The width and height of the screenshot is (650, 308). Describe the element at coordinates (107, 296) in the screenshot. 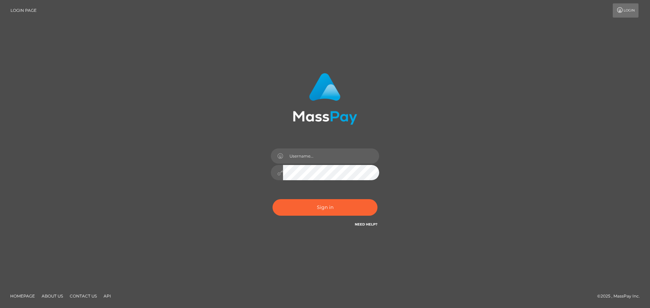

I see `a: API` at that location.